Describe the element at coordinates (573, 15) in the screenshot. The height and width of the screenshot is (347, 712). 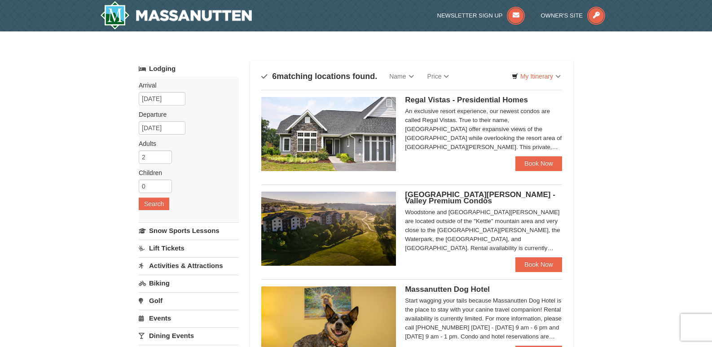
I see `a: Owner's Site` at that location.